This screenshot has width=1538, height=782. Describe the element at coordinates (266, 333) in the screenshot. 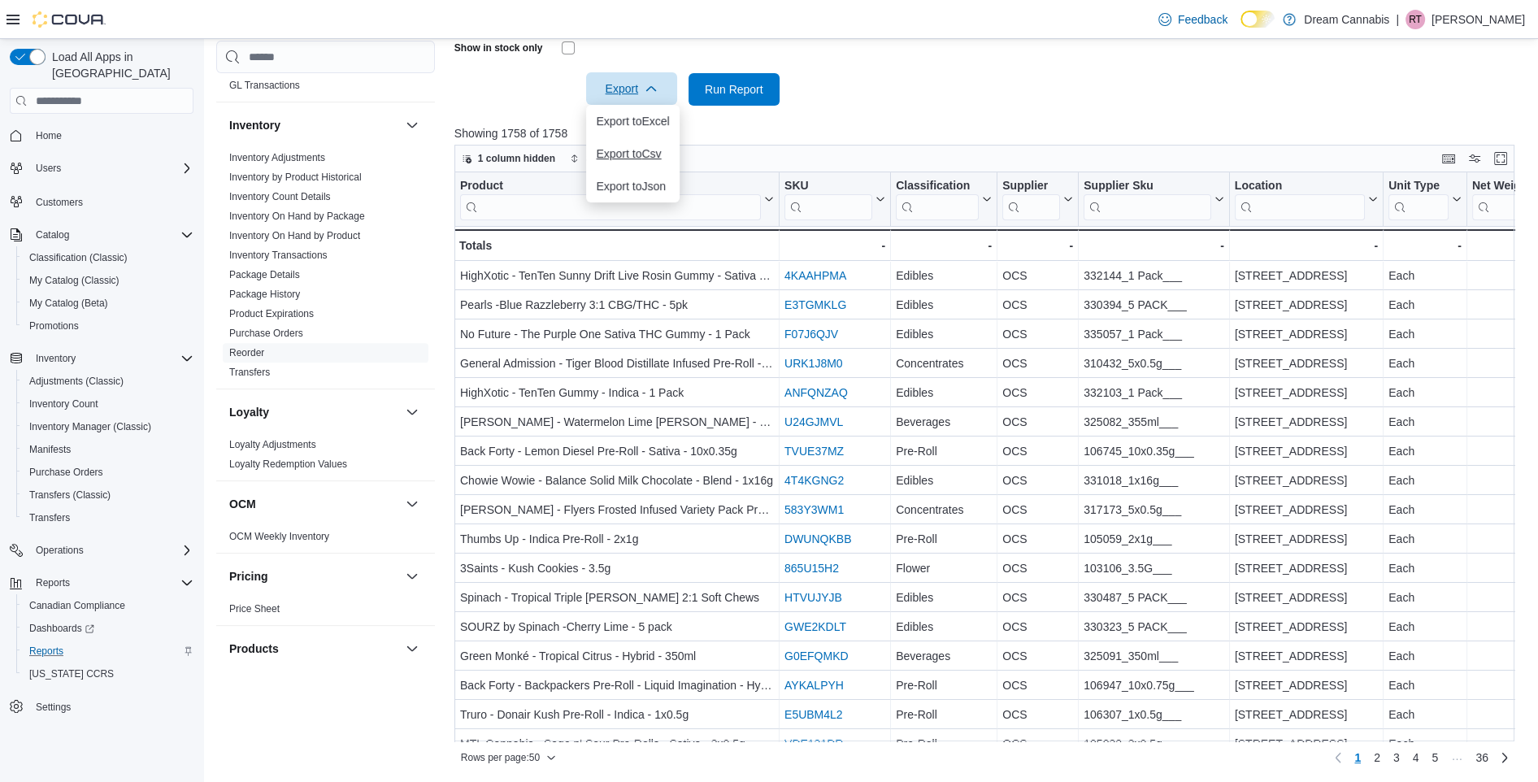

I see `a: Purchase Orders` at that location.